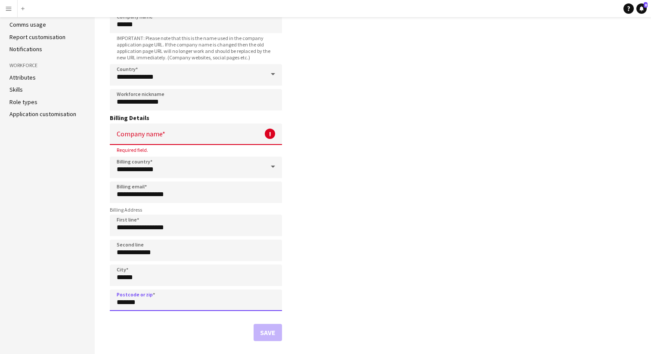 The width and height of the screenshot is (651, 354). What do you see at coordinates (196, 210) in the screenshot?
I see `h3: Billing Address` at bounding box center [196, 210].